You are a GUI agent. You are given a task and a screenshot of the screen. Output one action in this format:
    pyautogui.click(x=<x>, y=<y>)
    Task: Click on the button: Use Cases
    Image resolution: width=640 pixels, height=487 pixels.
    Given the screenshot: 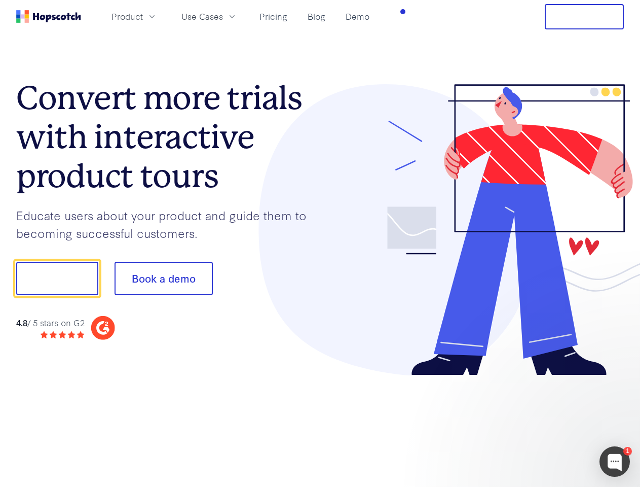 What is the action you would take?
    pyautogui.click(x=209, y=16)
    